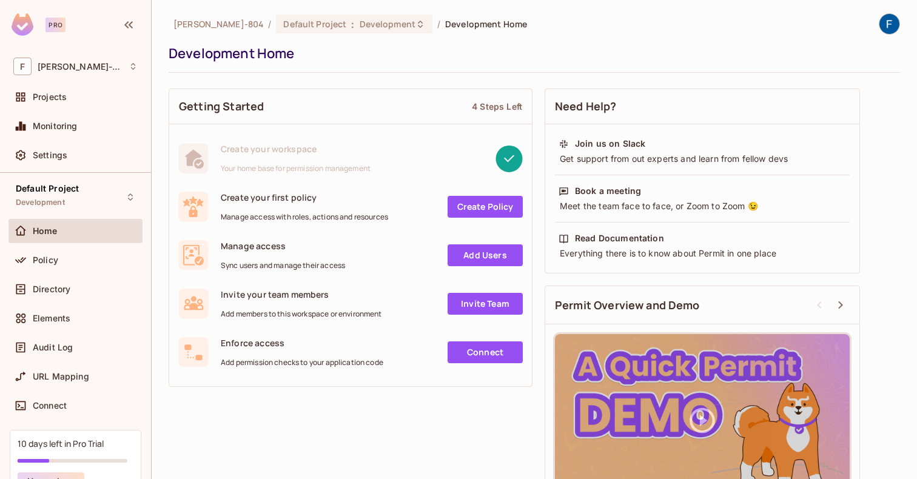 Image resolution: width=917 pixels, height=479 pixels. What do you see at coordinates (52, 318) in the screenshot?
I see `span: Elements` at bounding box center [52, 318].